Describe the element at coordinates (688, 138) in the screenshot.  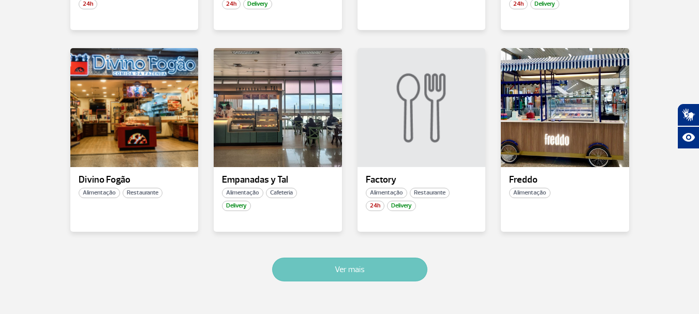
I see `button: Abrir recursos assistivos.` at that location.